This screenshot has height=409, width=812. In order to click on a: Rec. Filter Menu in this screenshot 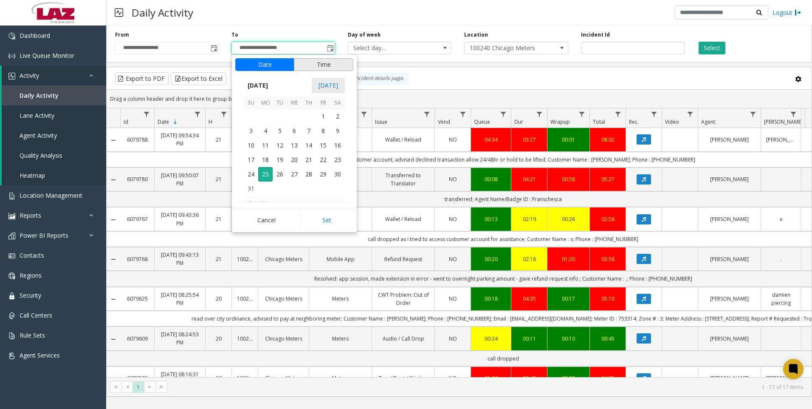, I will do `click(654, 114)`.